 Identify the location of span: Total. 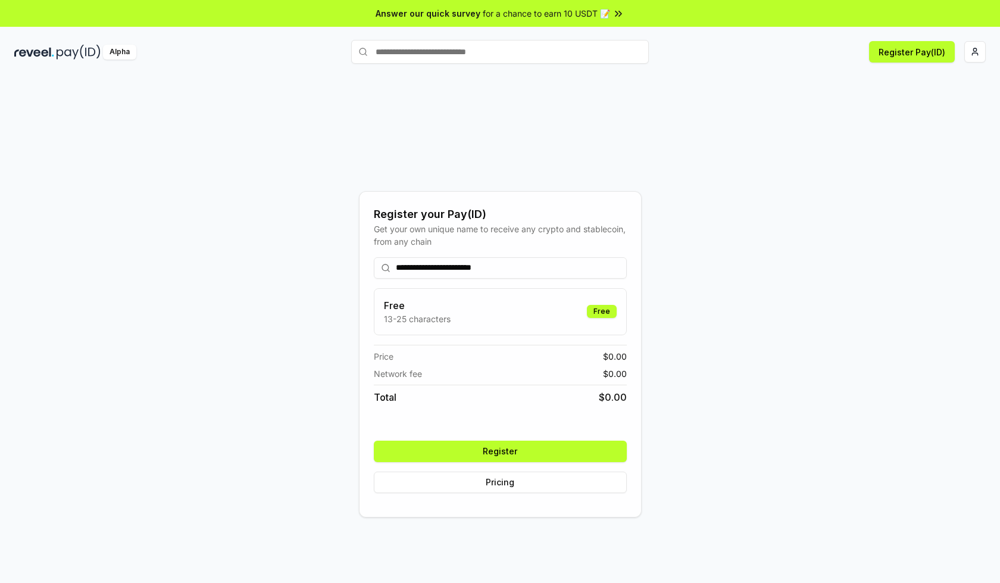
(385, 397).